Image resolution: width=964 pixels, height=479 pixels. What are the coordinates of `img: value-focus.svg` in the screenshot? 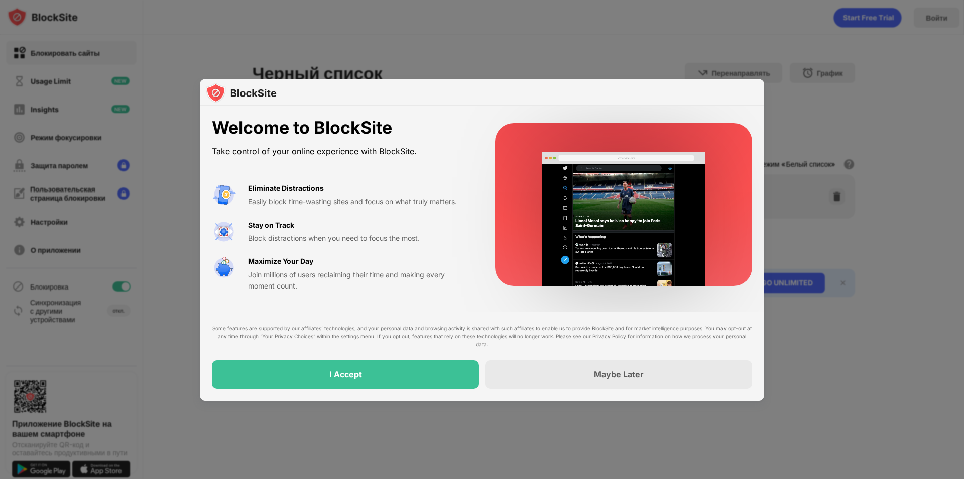 It's located at (224, 232).